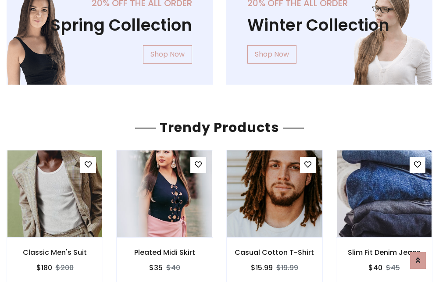 The width and height of the screenshot is (439, 282). Describe the element at coordinates (262, 268) in the screenshot. I see `h6: $15.99` at that location.